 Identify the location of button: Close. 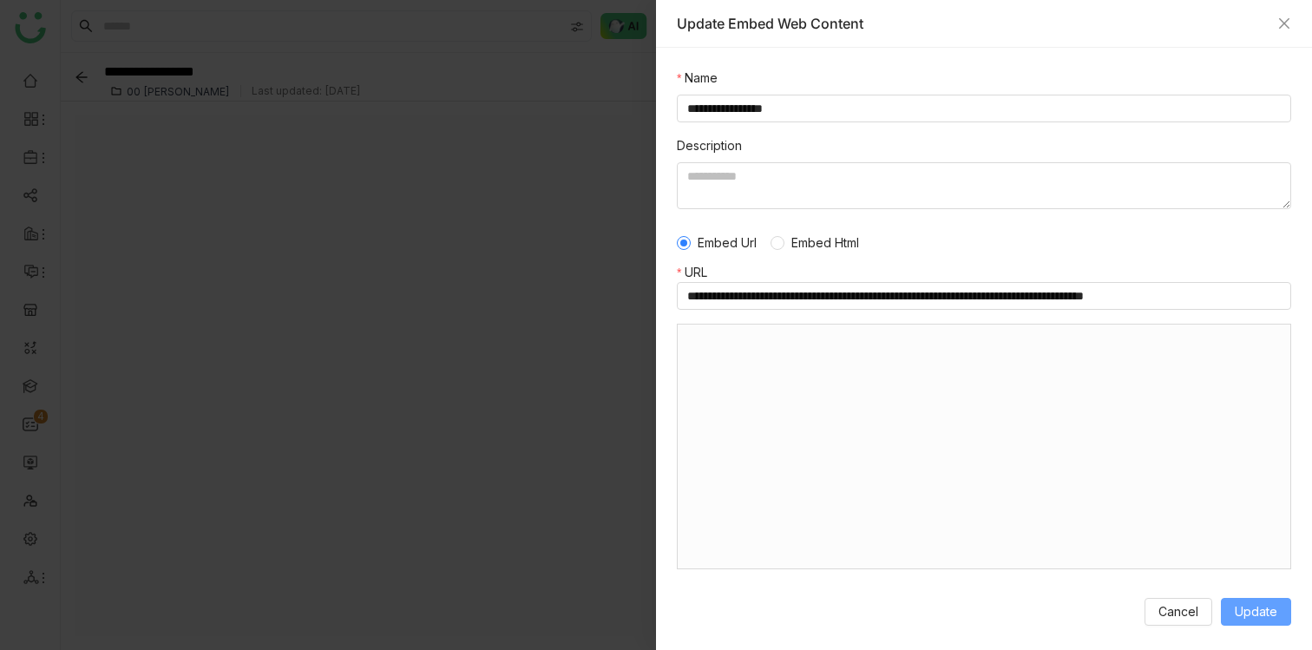
(1284, 23).